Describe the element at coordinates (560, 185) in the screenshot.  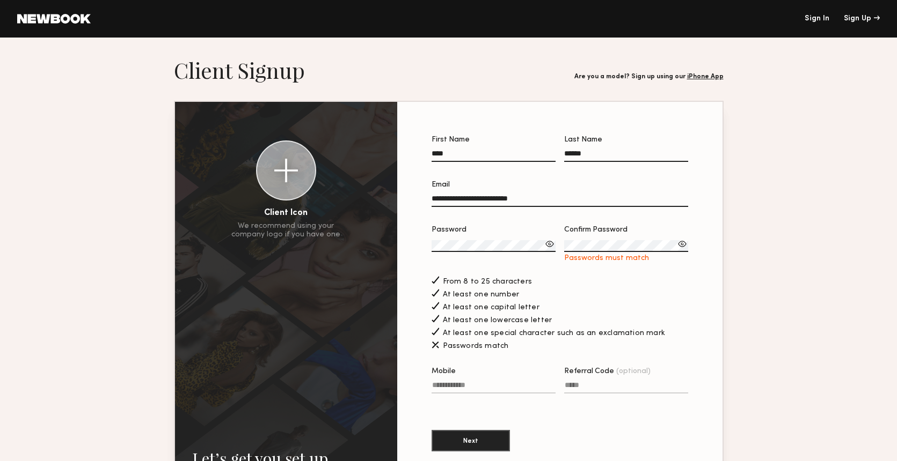
I see `div: Email` at that location.